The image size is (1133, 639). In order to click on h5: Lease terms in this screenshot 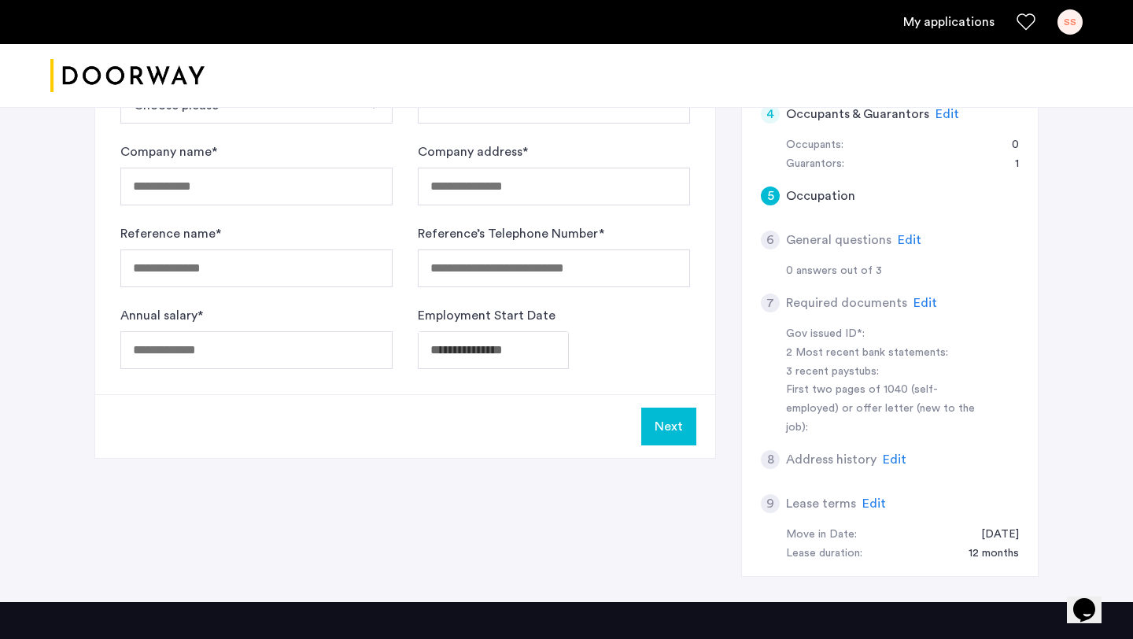, I will do `click(821, 504)`.